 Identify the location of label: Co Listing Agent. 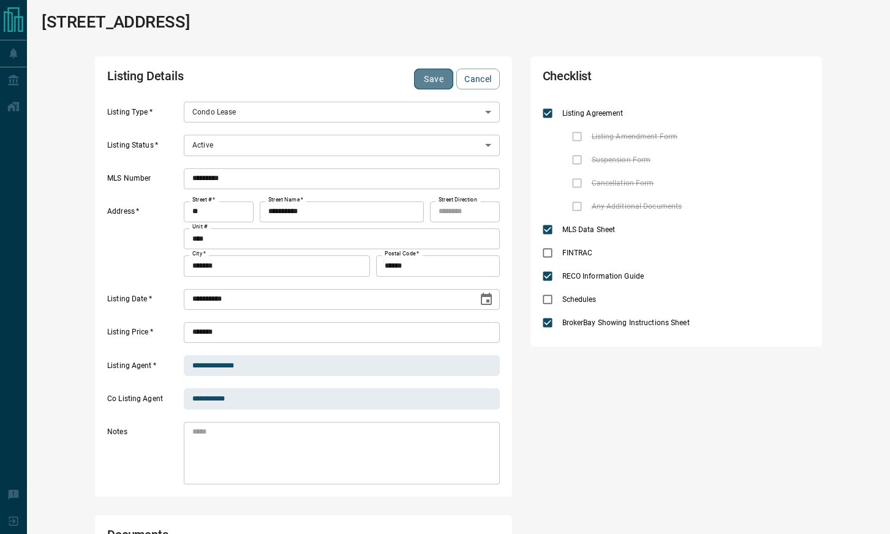
(144, 402).